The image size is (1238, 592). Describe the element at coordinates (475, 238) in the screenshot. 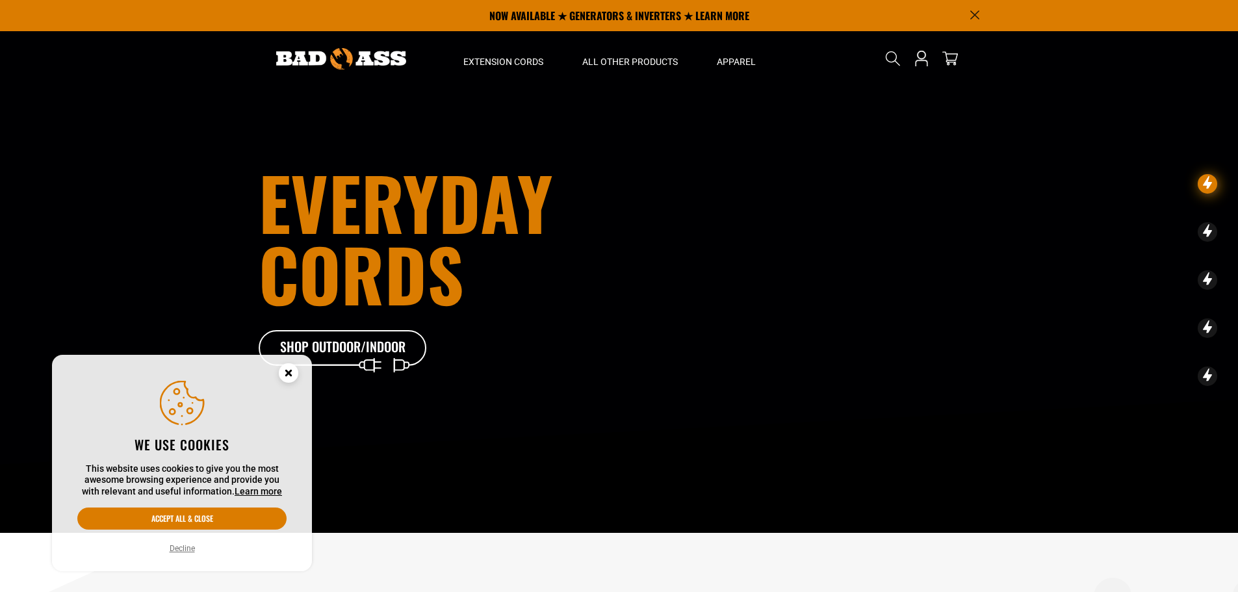

I see `h1: Everyday cords` at that location.